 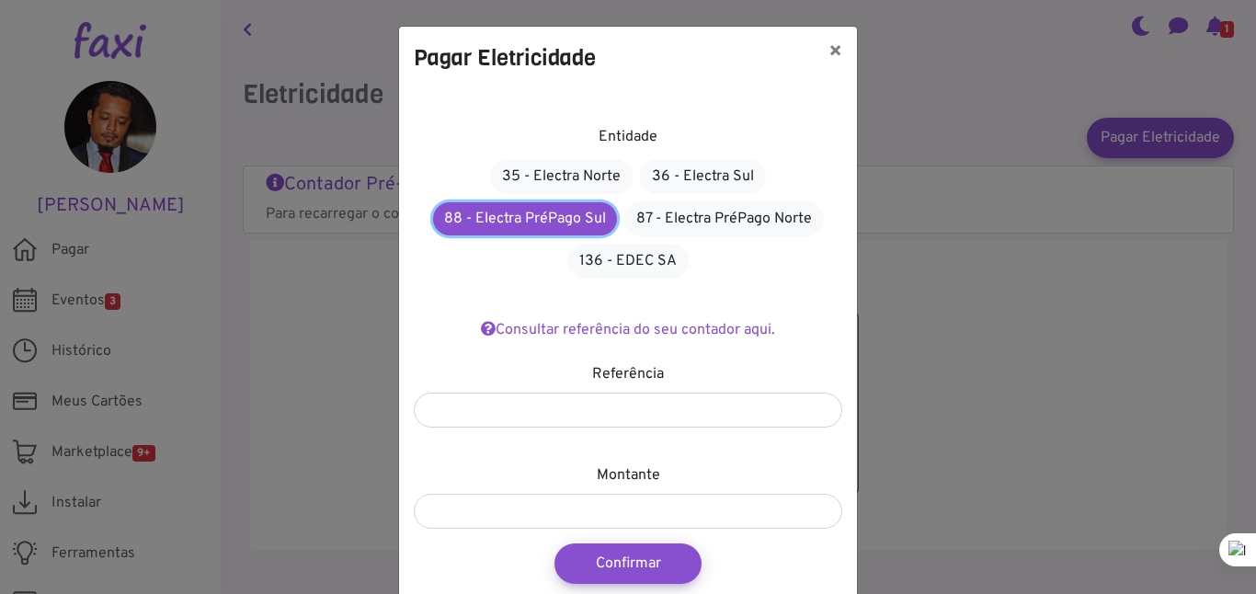 I want to click on a: 88 - Electra PréPago Sul, so click(x=525, y=219).